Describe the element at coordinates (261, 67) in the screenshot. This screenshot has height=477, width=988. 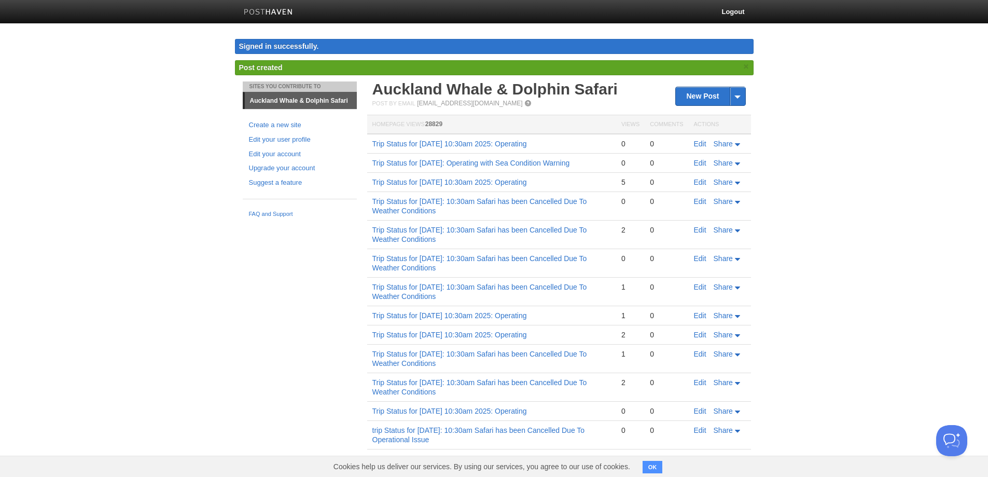
I see `span: Post created` at that location.